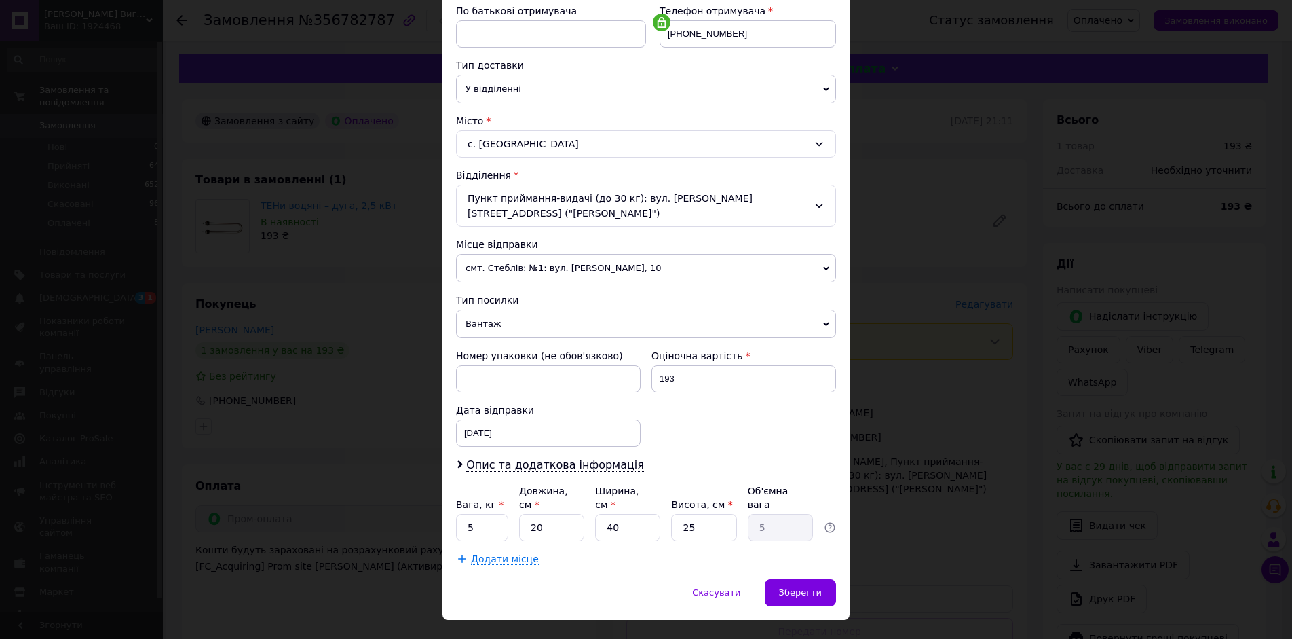 Image resolution: width=1292 pixels, height=639 pixels. What do you see at coordinates (505, 558) in the screenshot?
I see `span: Додати місце` at bounding box center [505, 558].